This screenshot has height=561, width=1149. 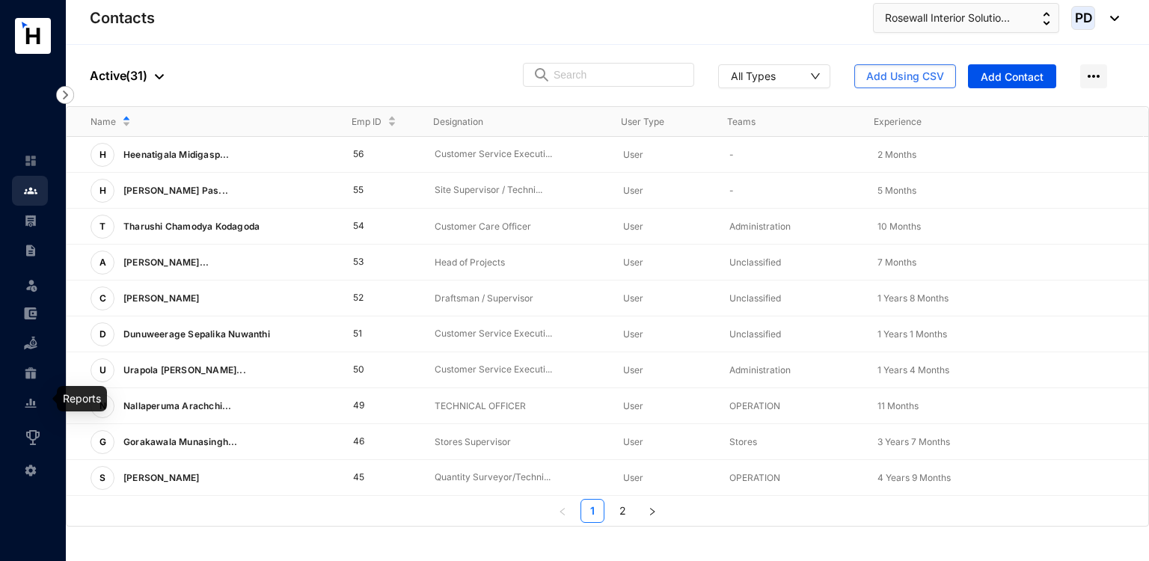 I want to click on span: Gorakawala Munasingh..., so click(x=180, y=441).